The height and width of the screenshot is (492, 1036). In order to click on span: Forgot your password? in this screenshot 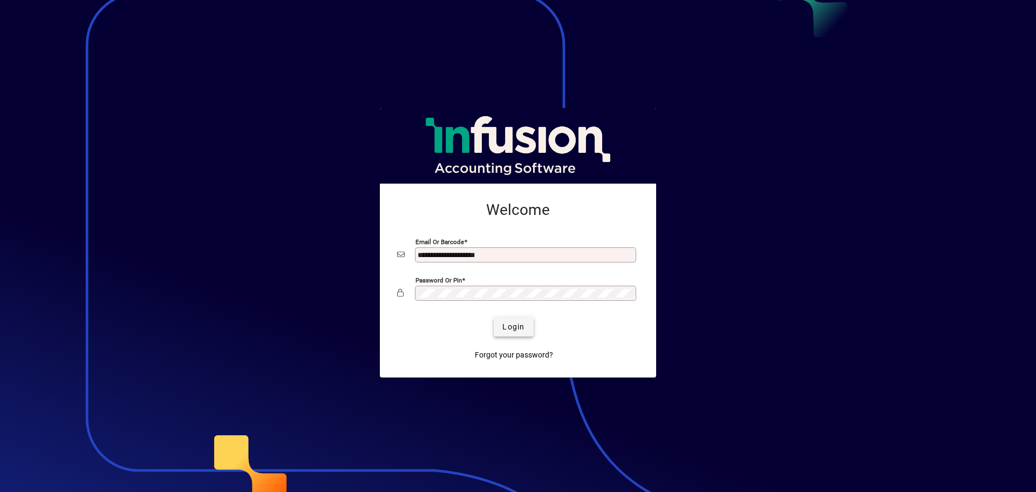, I will do `click(514, 355)`.